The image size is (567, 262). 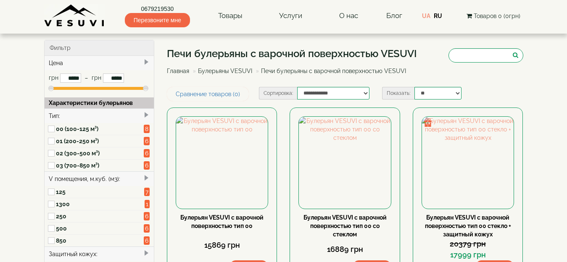 What do you see at coordinates (426, 16) in the screenshot?
I see `a: UA` at bounding box center [426, 16].